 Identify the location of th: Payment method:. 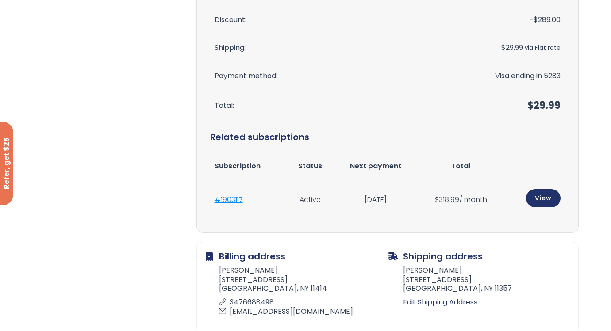
(325, 76).